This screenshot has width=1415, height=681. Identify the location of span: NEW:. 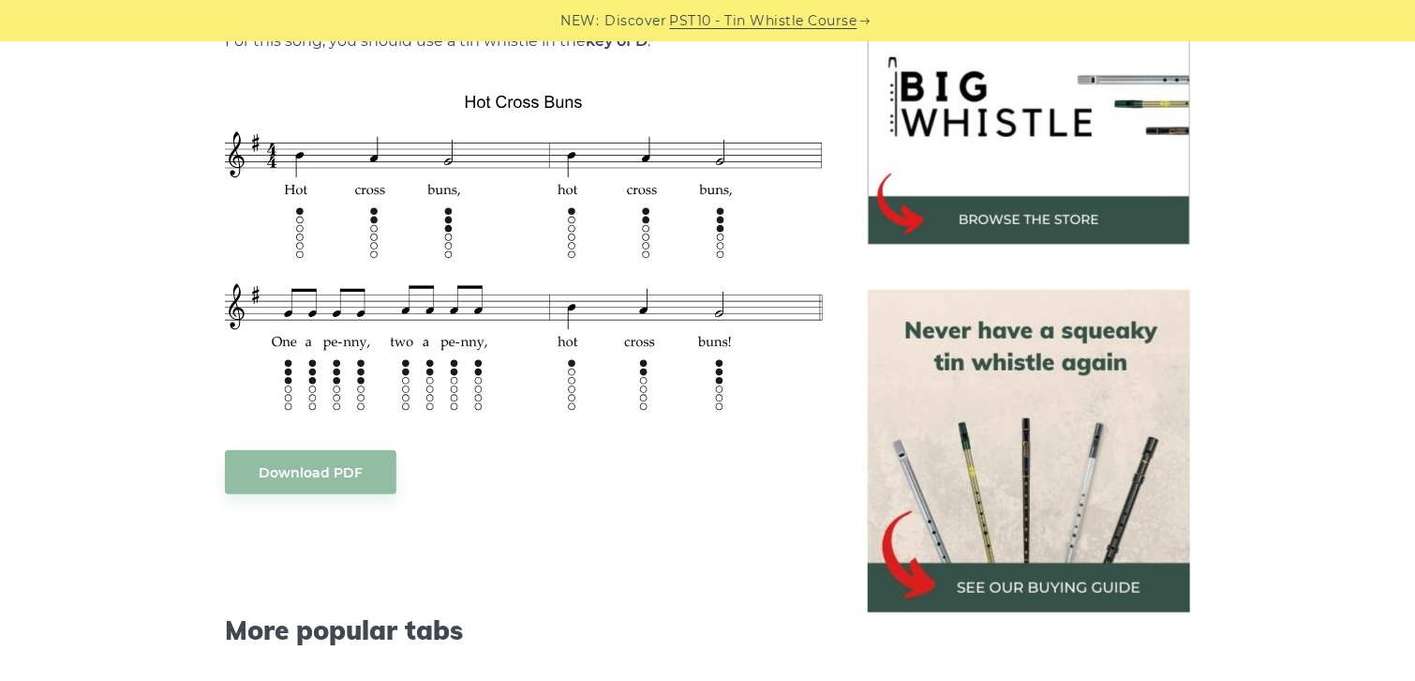
(580, 21).